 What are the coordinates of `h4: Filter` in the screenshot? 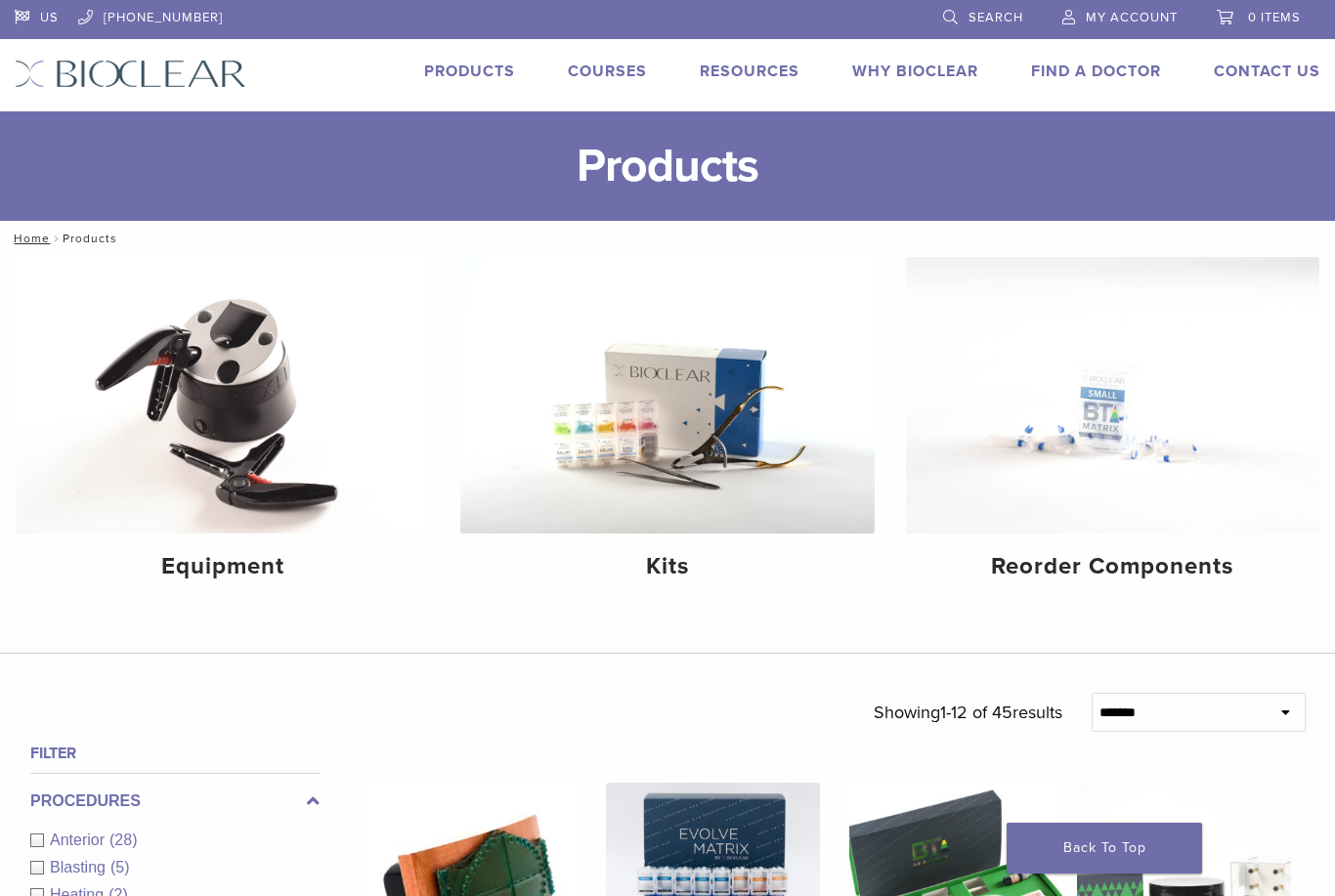 It's located at (175, 754).